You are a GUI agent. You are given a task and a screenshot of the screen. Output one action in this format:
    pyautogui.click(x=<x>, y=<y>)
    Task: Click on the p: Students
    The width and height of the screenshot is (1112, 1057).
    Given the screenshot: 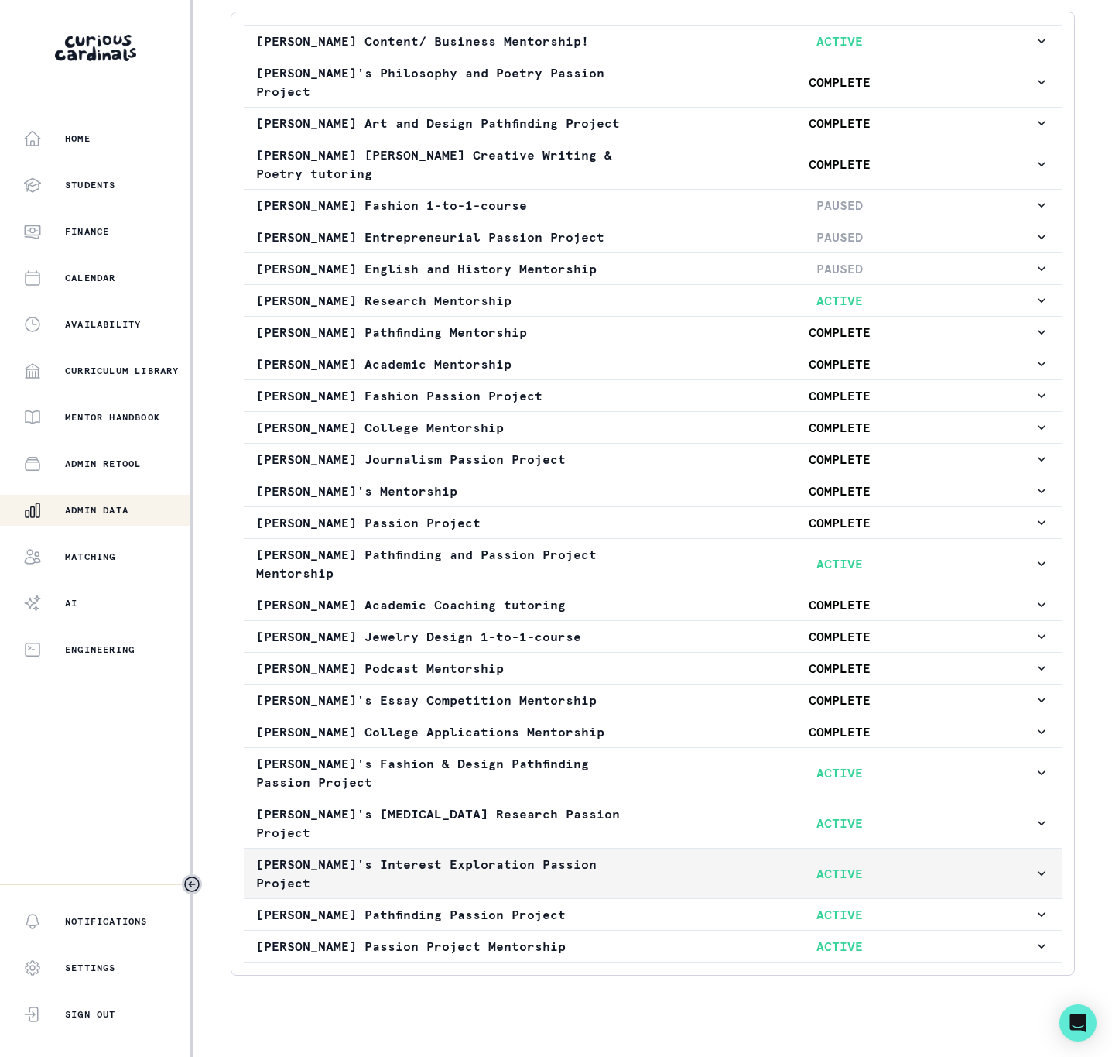 What is the action you would take?
    pyautogui.click(x=91, y=185)
    